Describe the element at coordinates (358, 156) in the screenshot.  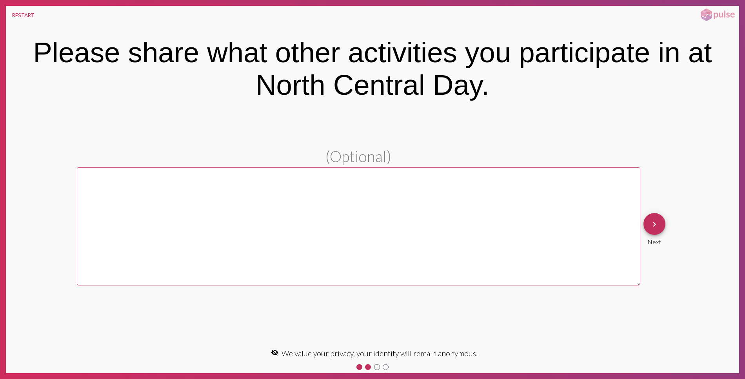
I see `span: (Optional)` at that location.